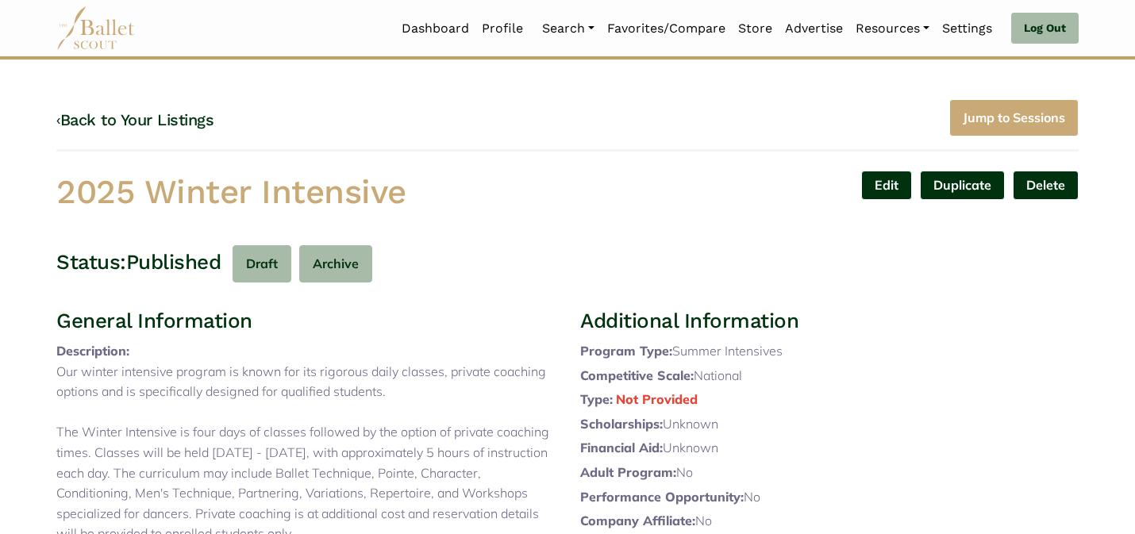 Image resolution: width=1135 pixels, height=534 pixels. Describe the element at coordinates (662, 497) in the screenshot. I see `span: Performance Opportunity:` at that location.